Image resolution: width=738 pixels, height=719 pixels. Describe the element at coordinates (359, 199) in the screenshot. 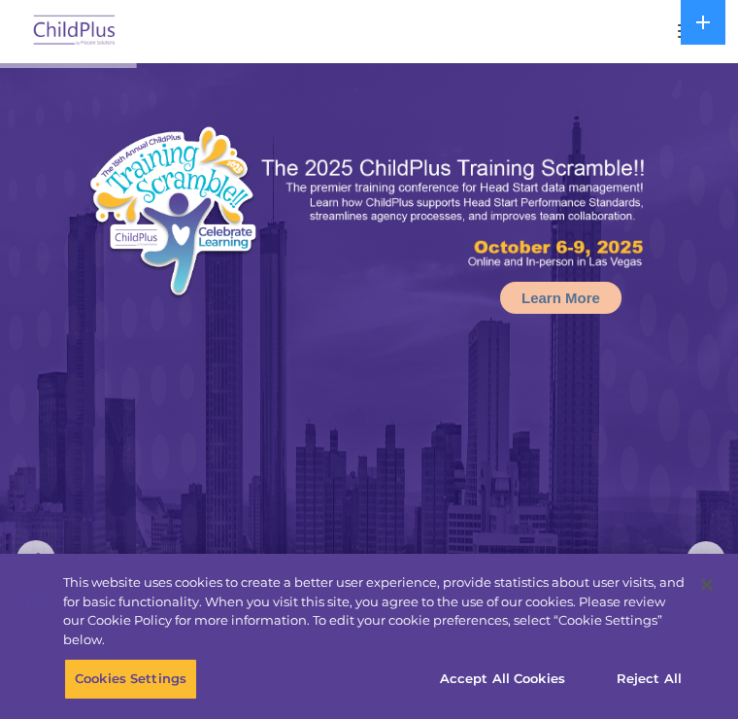

I see `span: Phone number` at that location.